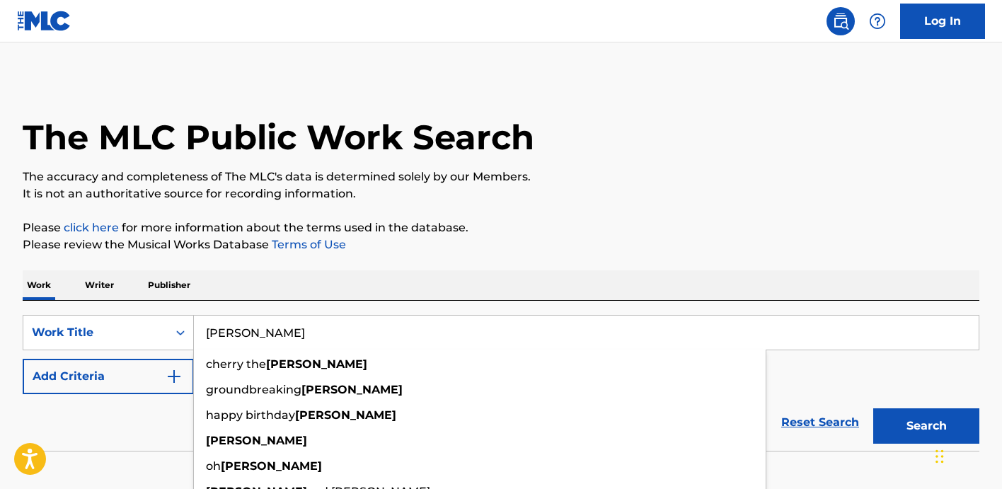 The width and height of the screenshot is (1002, 489). I want to click on span: oh, so click(213, 466).